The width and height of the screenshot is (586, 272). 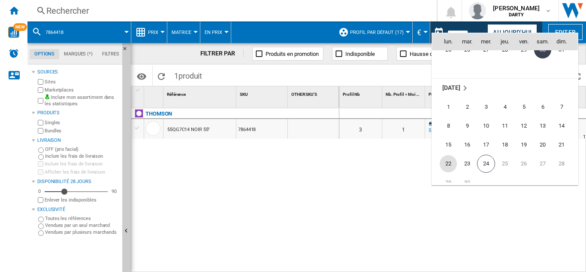 I want to click on tr: Week 5, so click(x=505, y=182).